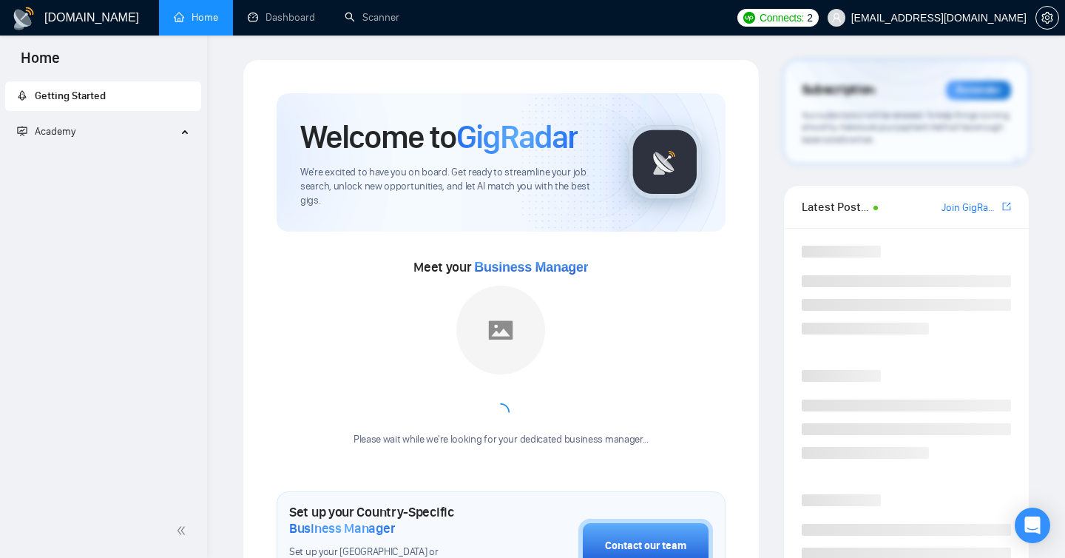 This screenshot has height=558, width=1065. What do you see at coordinates (22, 131) in the screenshot?
I see `span: fund-projection-screen` at bounding box center [22, 131].